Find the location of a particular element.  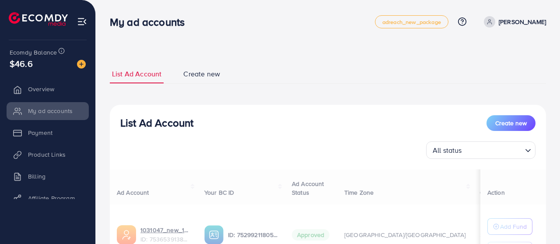

span: Ecomdy Balance is located at coordinates (33, 52).